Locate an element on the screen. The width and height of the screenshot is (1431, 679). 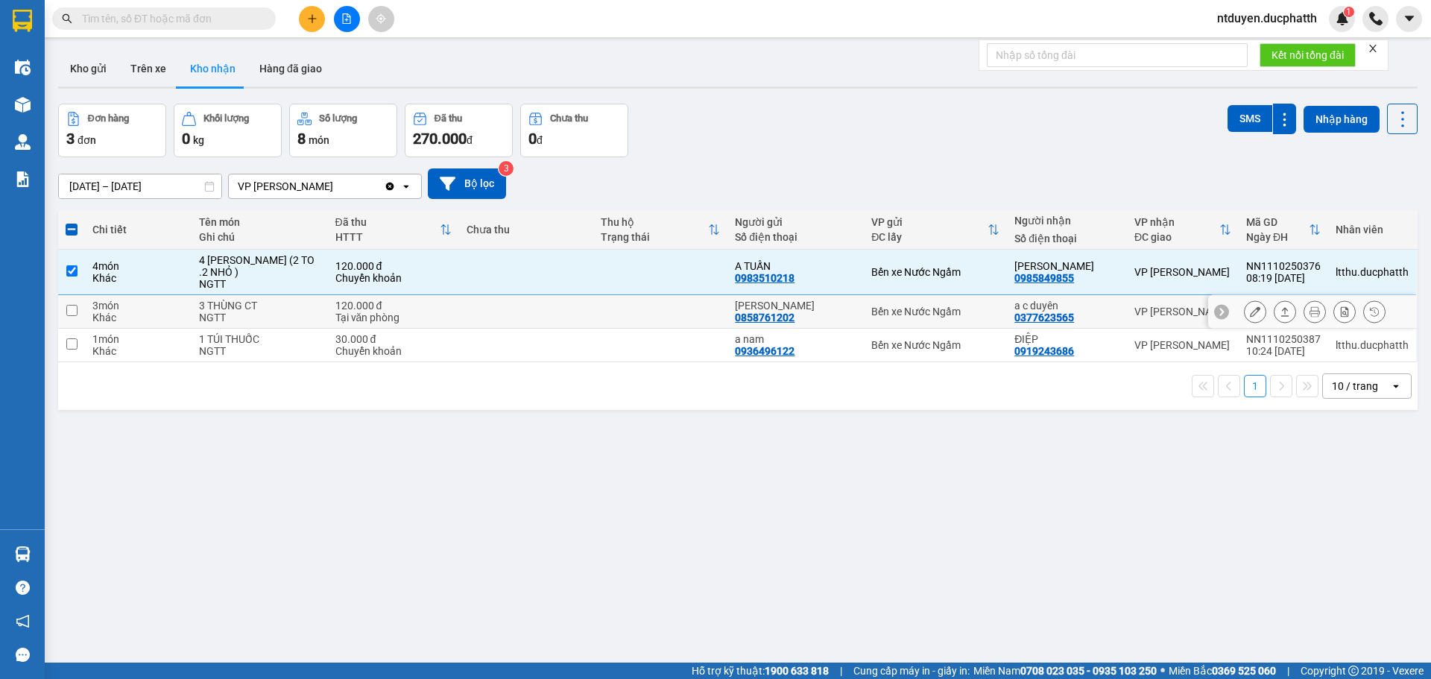
input: Tìm tên, số ĐT hoặc mã đơn is located at coordinates (170, 19).